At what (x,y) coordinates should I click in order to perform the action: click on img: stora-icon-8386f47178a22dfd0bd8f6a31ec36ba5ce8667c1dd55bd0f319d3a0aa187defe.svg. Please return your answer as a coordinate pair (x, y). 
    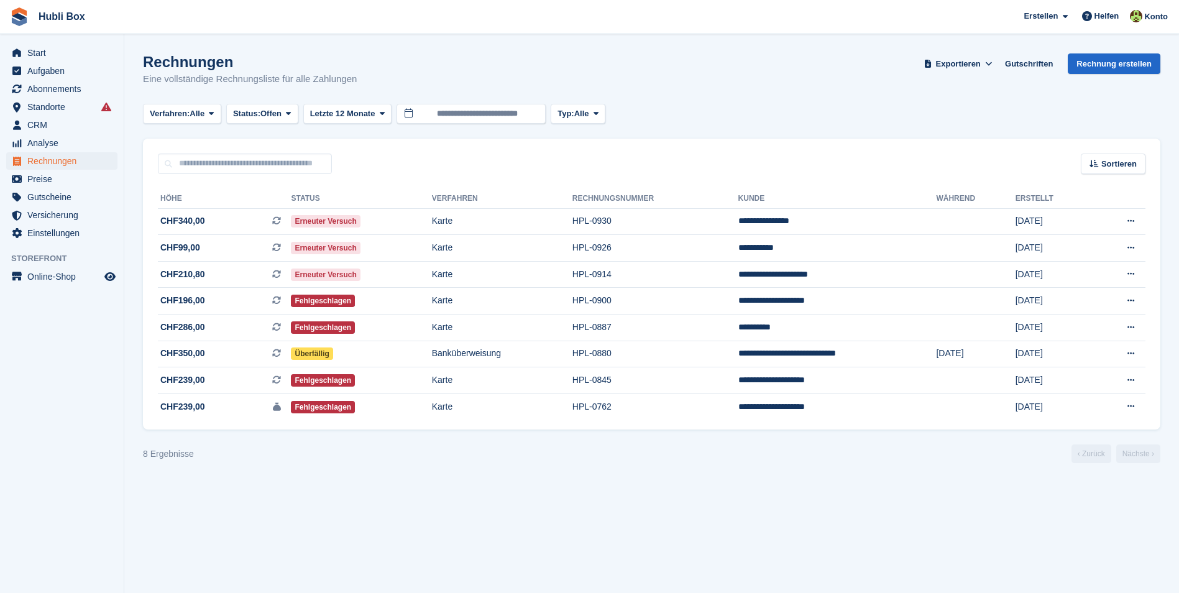
    Looking at the image, I should click on (19, 17).